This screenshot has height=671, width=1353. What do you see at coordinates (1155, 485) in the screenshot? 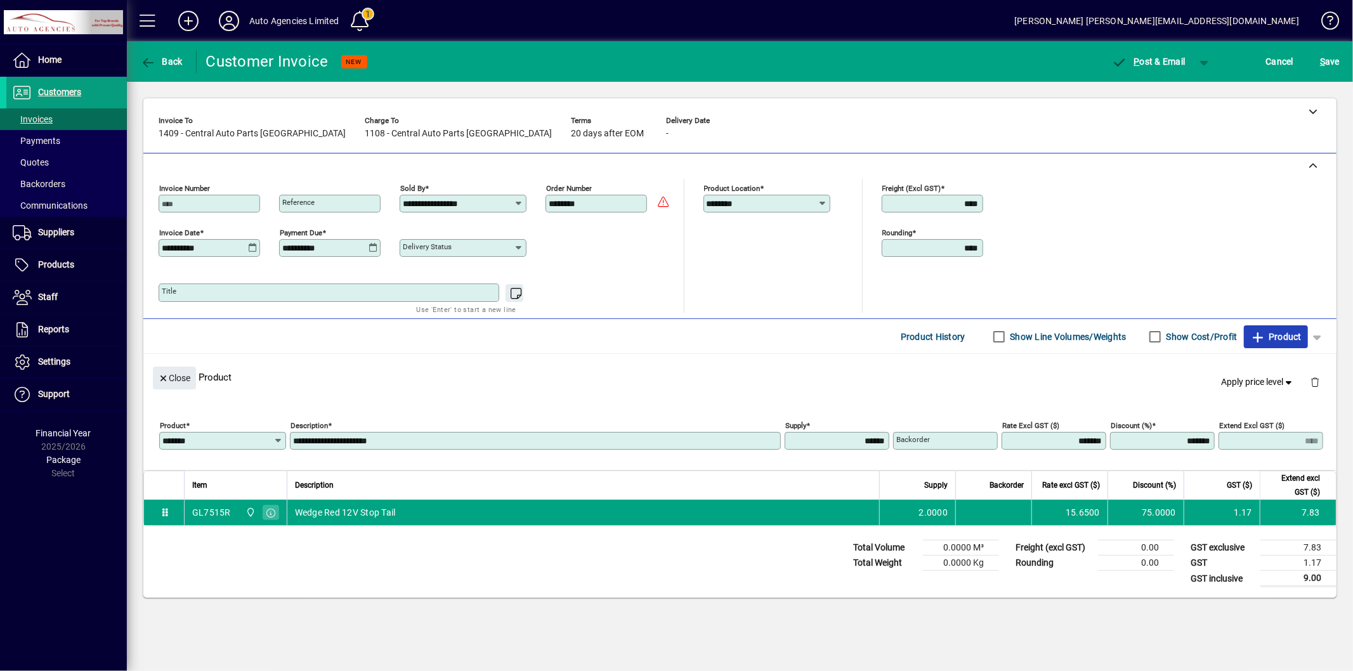
I see `span: Discount (%)` at bounding box center [1155, 485].